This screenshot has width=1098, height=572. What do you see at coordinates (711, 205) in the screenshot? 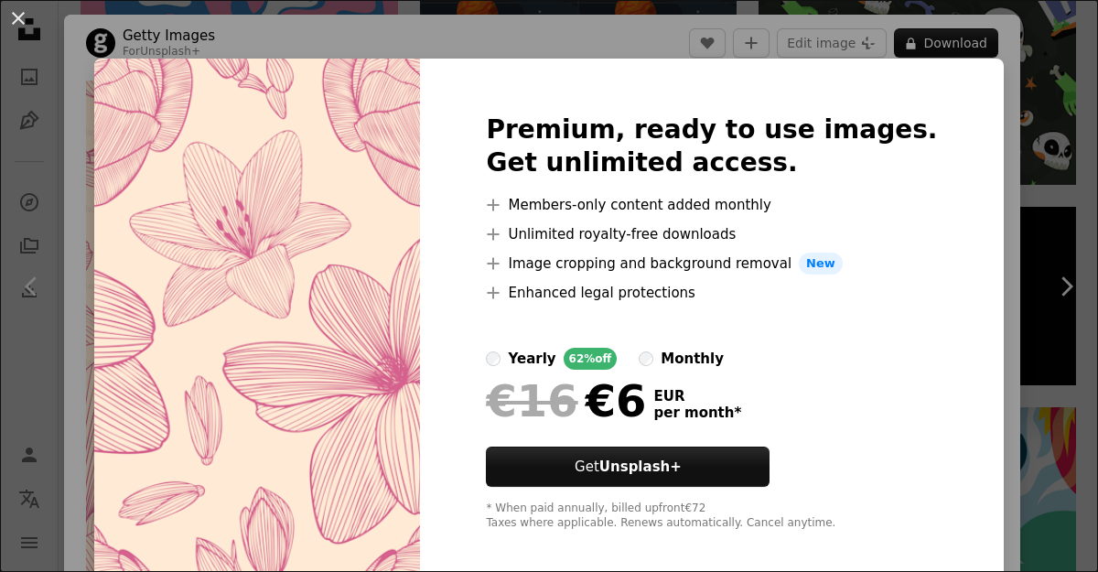
I see `li: Members-only content added monthly` at bounding box center [711, 205].